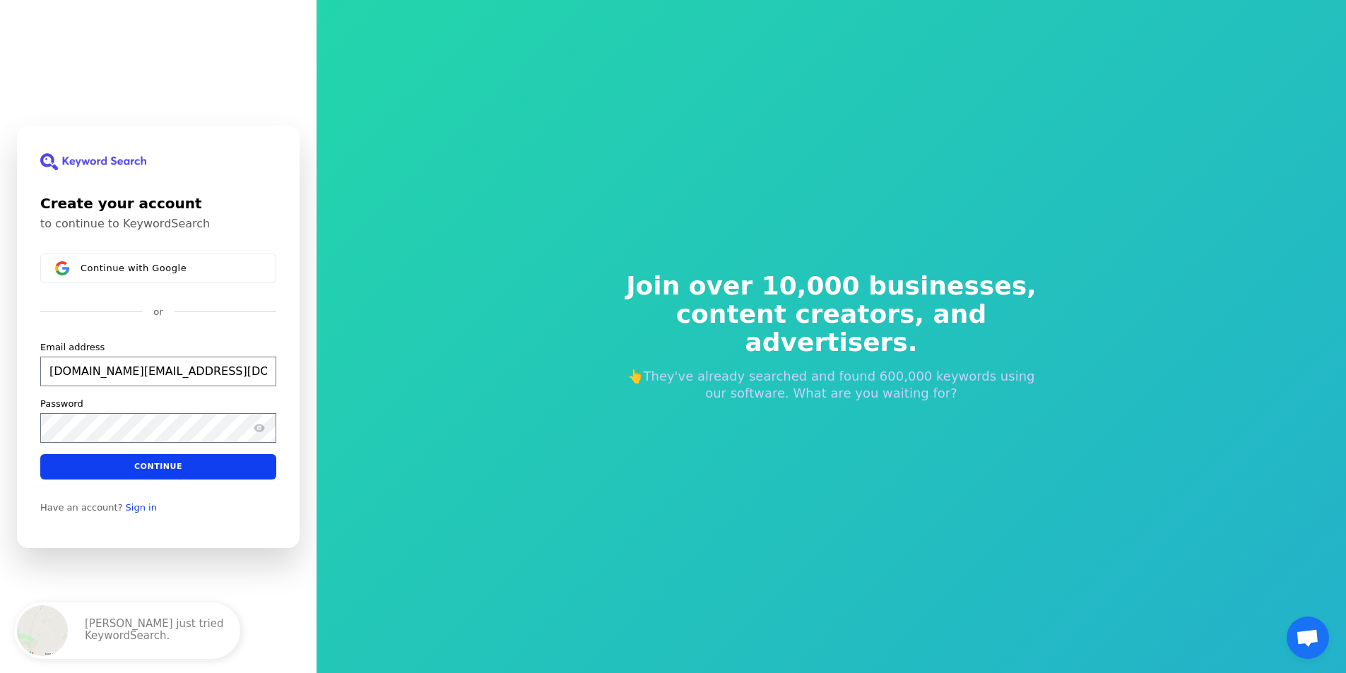  What do you see at coordinates (831, 286) in the screenshot?
I see `span: Join over 10,000 businesses,` at bounding box center [831, 286].